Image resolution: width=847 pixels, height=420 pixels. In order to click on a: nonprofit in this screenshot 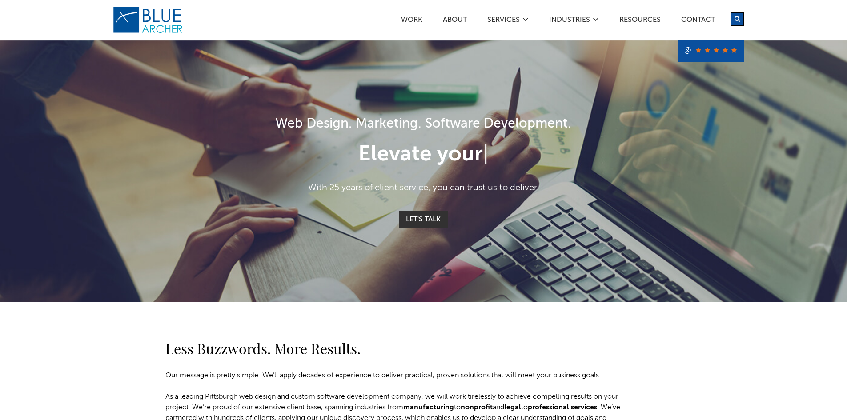, I will do `click(477, 408)`.